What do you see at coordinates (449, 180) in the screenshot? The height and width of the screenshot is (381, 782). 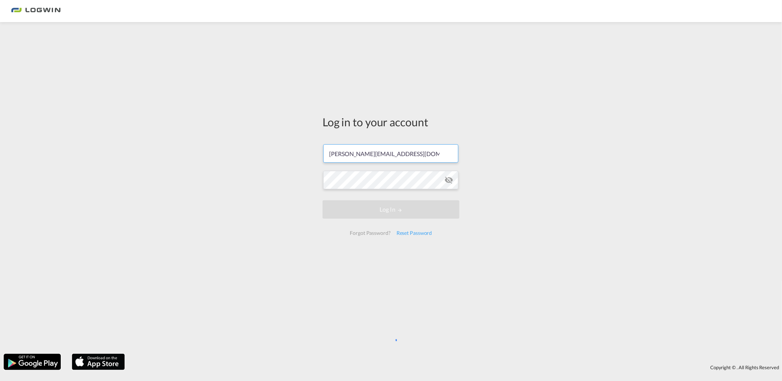 I see `md-icon: icon-eye-off` at bounding box center [449, 180].